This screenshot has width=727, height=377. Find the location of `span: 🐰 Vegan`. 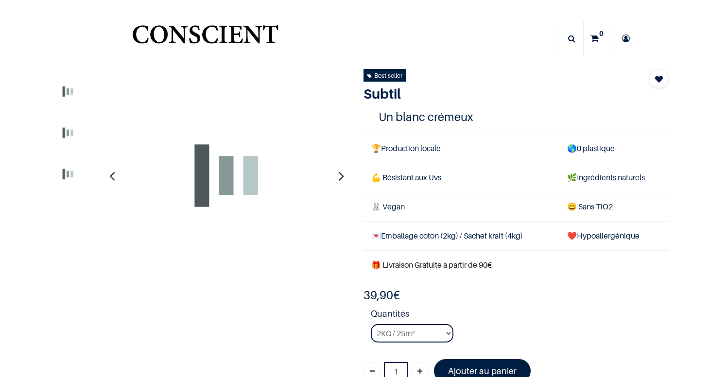

span: 🐰 Vegan is located at coordinates (388, 207).